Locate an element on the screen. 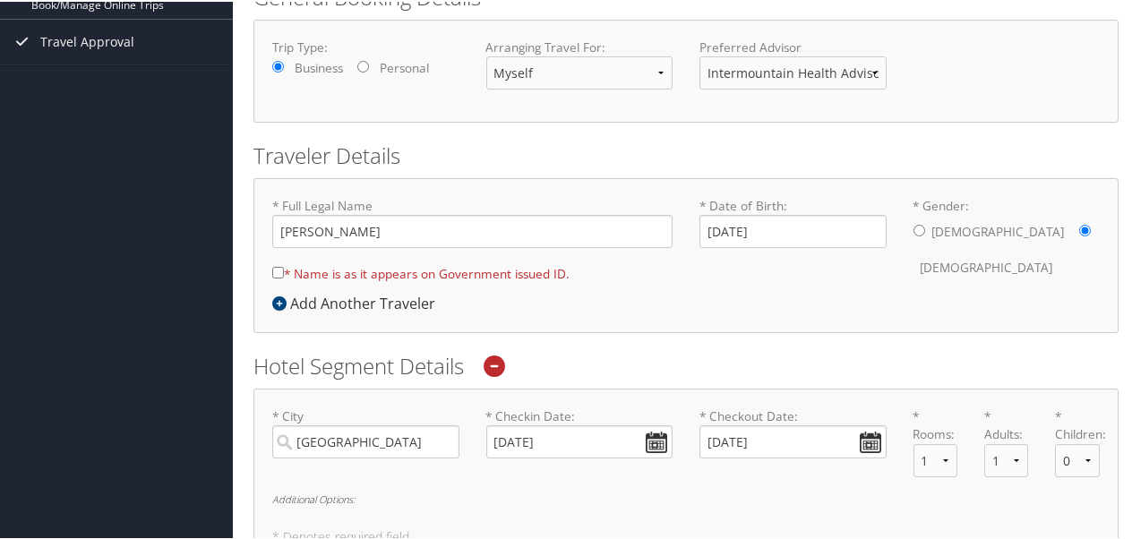  input: * Date of Birth: is located at coordinates (793, 229).